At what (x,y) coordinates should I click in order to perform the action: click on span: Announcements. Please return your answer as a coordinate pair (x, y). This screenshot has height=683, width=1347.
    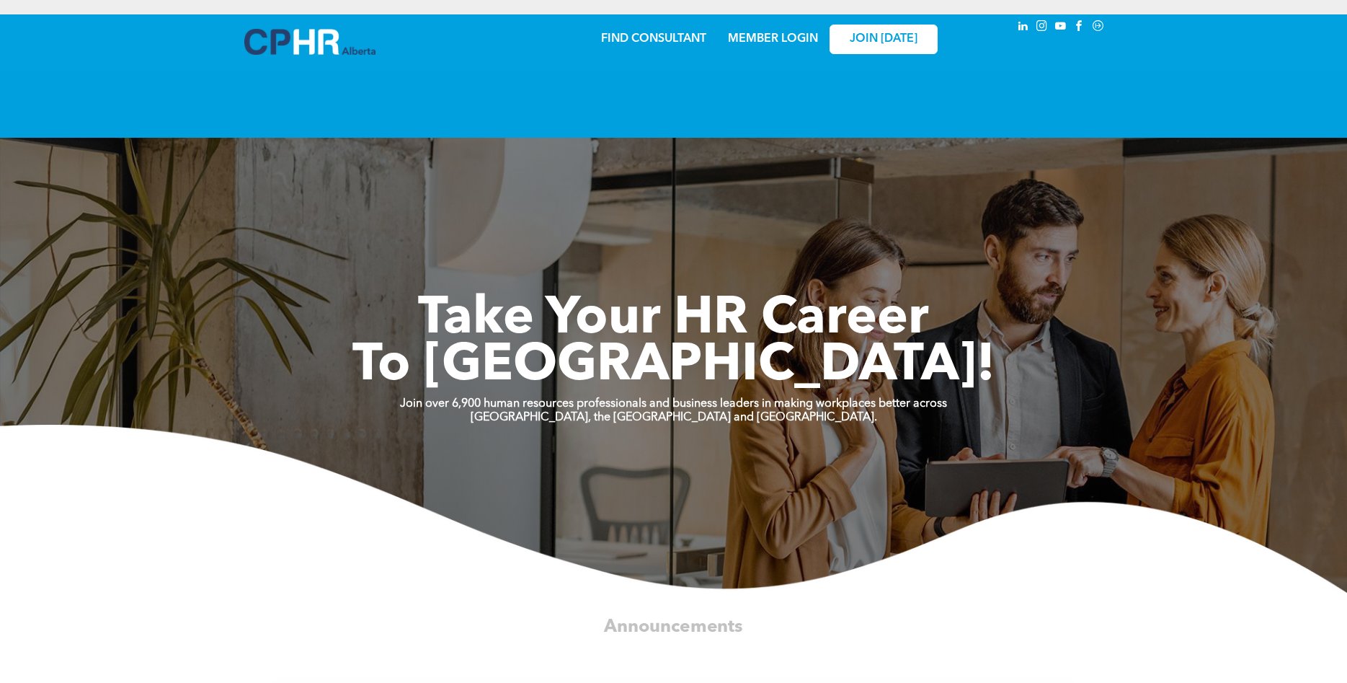
    Looking at the image, I should click on (673, 626).